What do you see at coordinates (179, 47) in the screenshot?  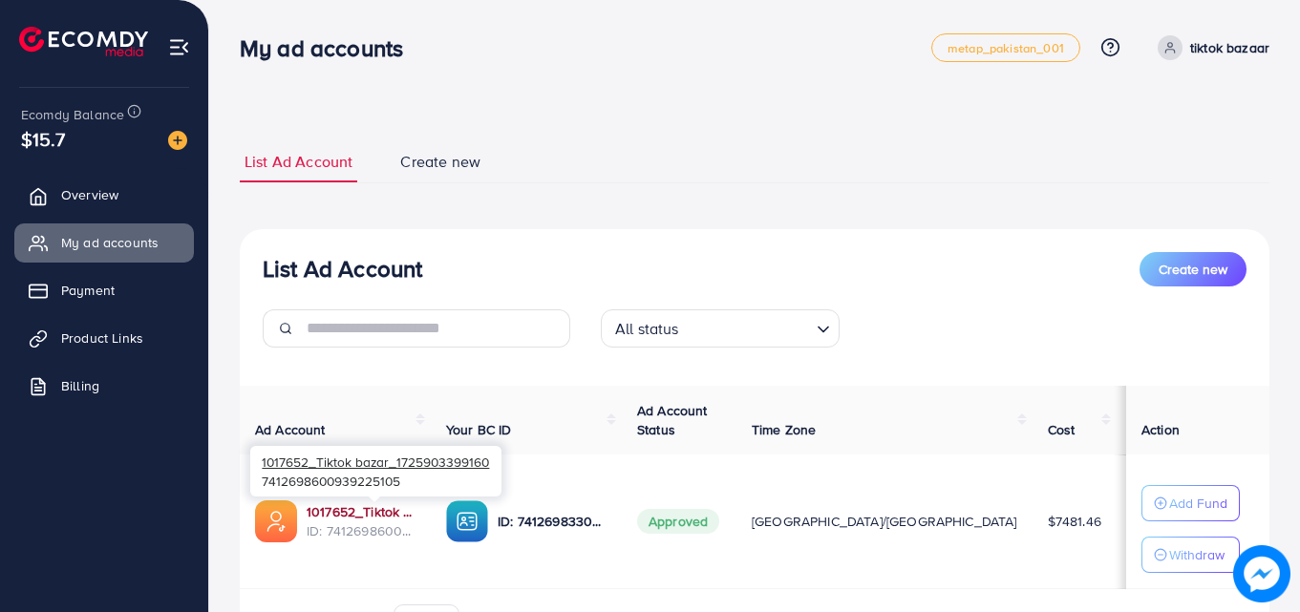 I see `img: menu` at bounding box center [179, 47].